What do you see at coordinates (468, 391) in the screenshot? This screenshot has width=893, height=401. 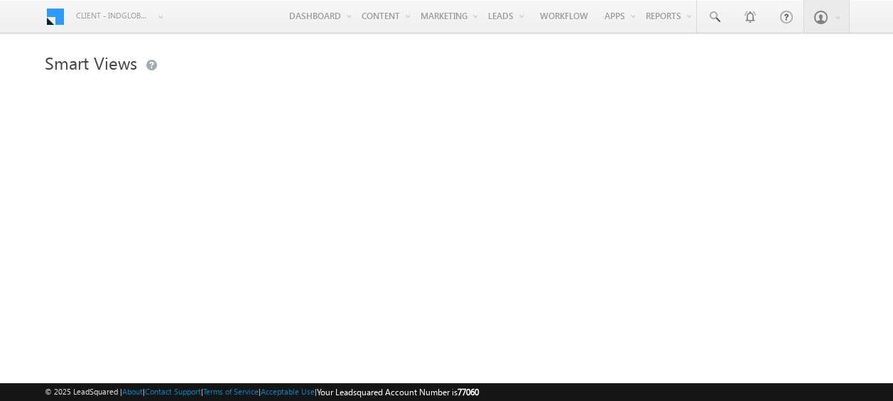 I see `span: 77060` at bounding box center [468, 391].